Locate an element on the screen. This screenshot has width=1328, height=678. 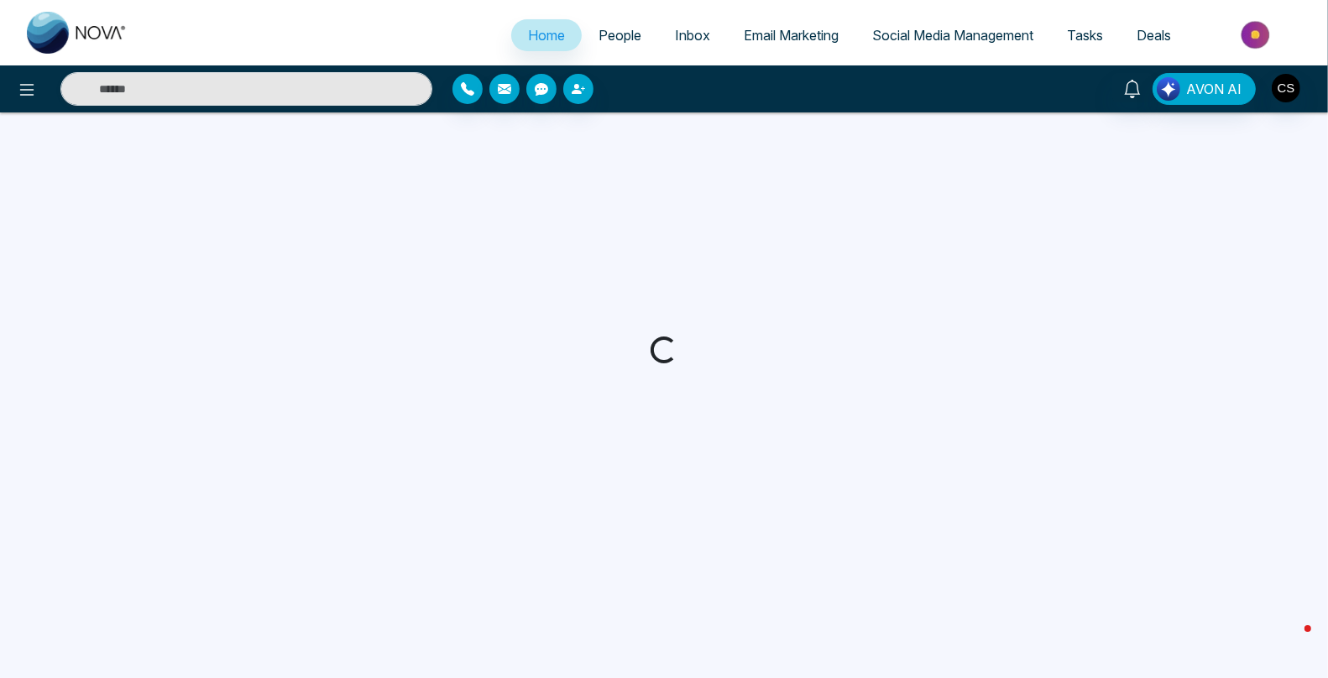
a: Inbox is located at coordinates (692, 35).